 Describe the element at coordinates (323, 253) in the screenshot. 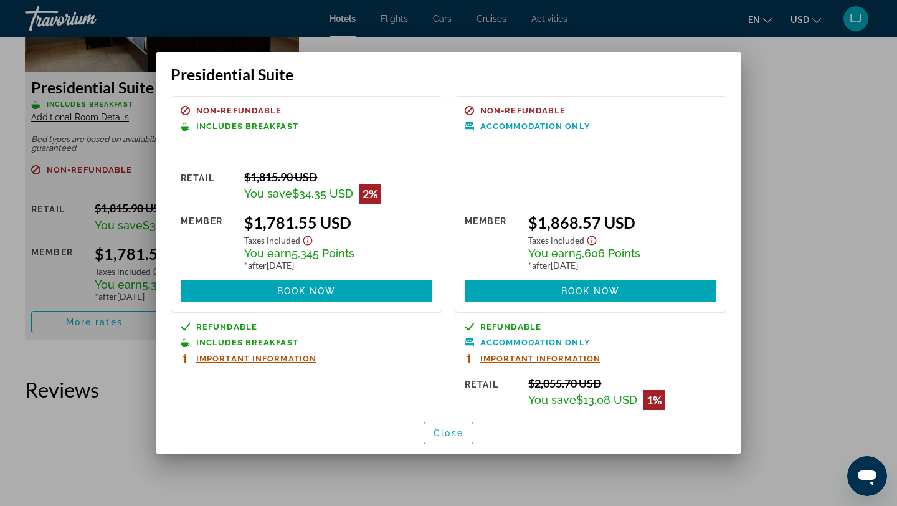

I see `span: 5,345 Points` at that location.